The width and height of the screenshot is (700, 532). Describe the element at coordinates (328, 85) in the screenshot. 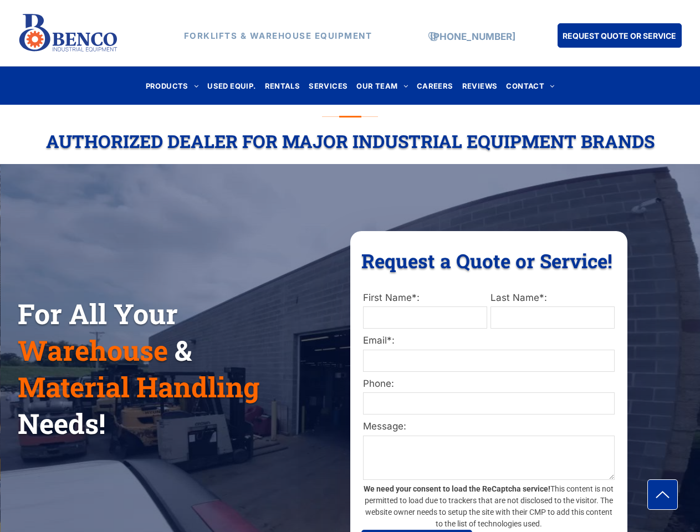

I see `a: SERVICES` at that location.